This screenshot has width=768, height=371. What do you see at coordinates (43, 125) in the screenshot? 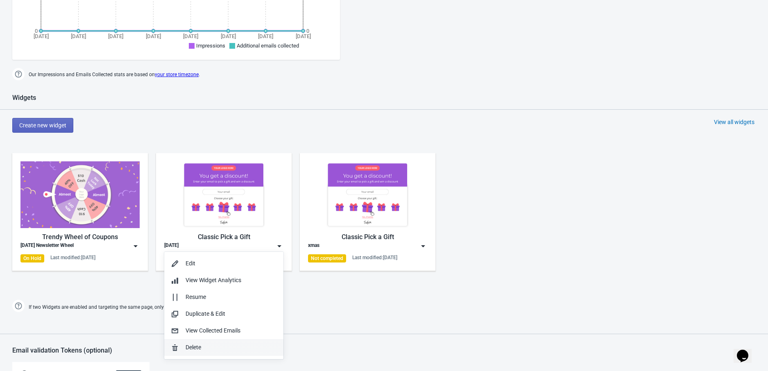
I see `span: Create new widget` at bounding box center [43, 125].